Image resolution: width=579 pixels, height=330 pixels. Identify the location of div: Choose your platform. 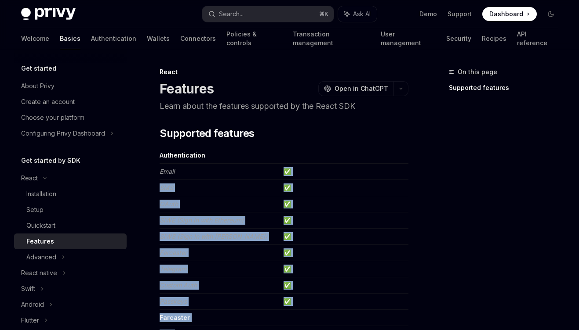
(53, 118).